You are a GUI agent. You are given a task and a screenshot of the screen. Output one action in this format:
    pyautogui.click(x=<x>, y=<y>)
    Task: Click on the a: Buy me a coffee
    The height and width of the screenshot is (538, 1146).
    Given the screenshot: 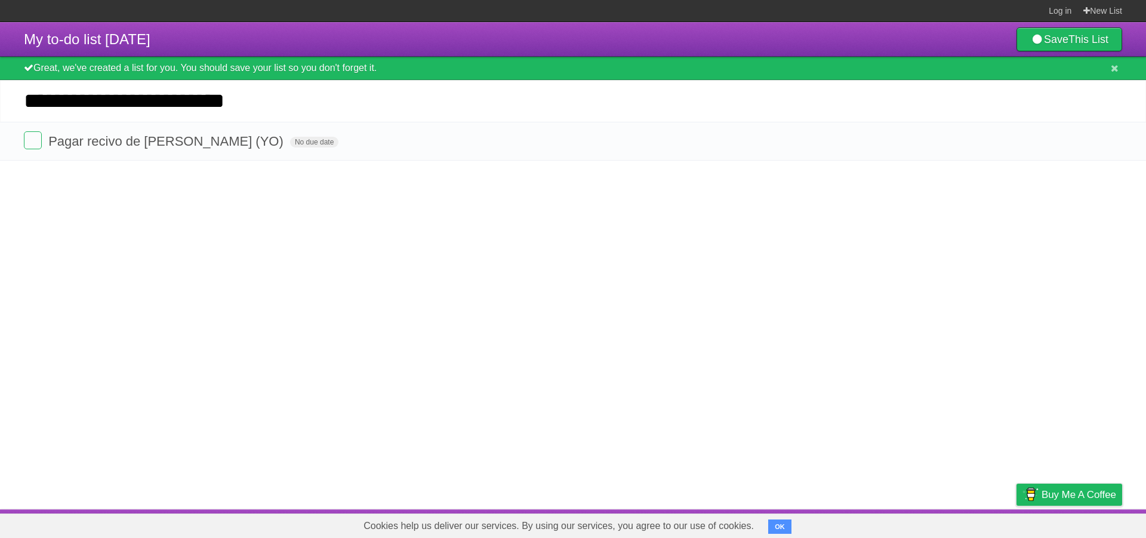 What is the action you would take?
    pyautogui.click(x=1069, y=494)
    